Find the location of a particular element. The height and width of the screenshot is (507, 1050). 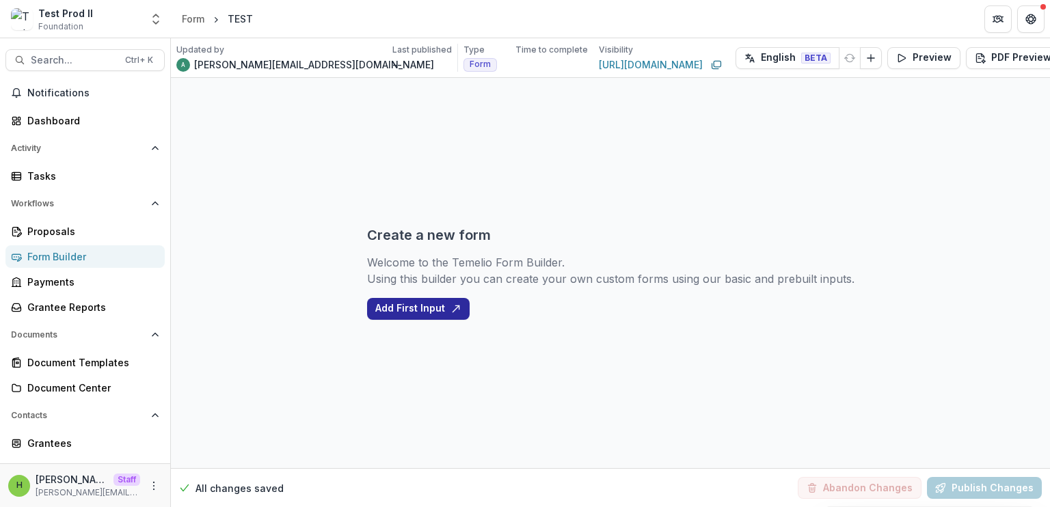

button: More is located at coordinates (154, 486).